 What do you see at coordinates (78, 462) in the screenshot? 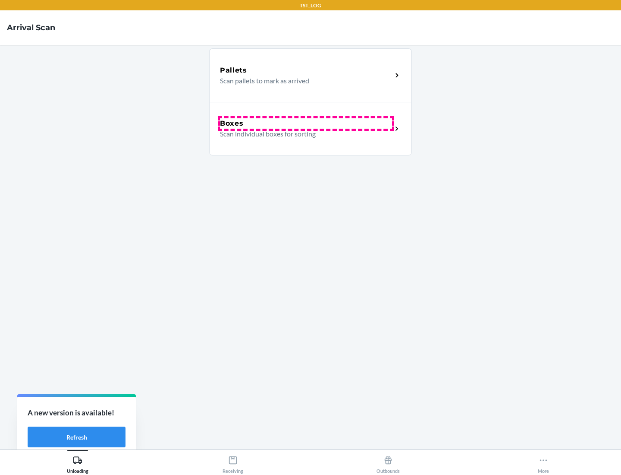
I see `div: Unloading` at bounding box center [78, 462].